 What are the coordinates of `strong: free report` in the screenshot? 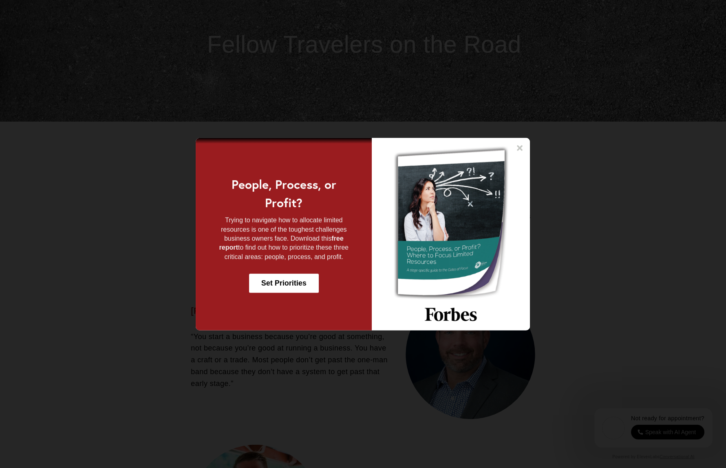 It's located at (281, 243).